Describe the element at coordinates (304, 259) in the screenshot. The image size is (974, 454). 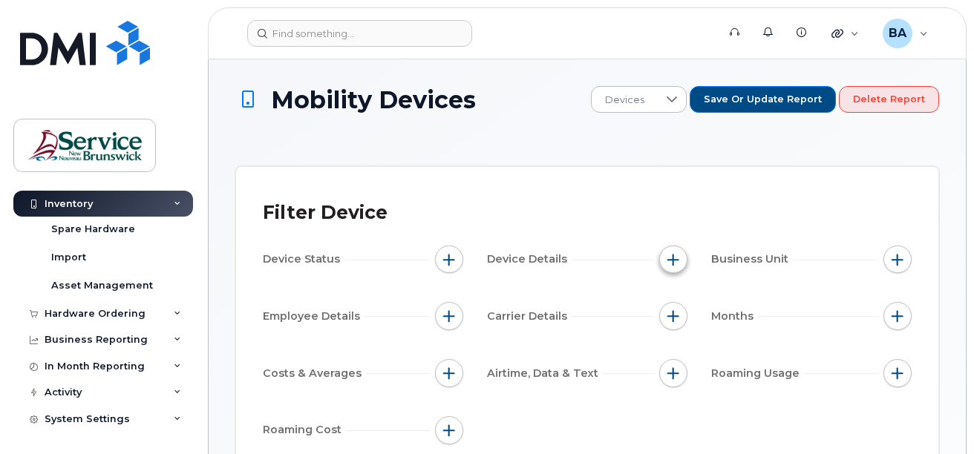
I see `span: Device Status` at that location.